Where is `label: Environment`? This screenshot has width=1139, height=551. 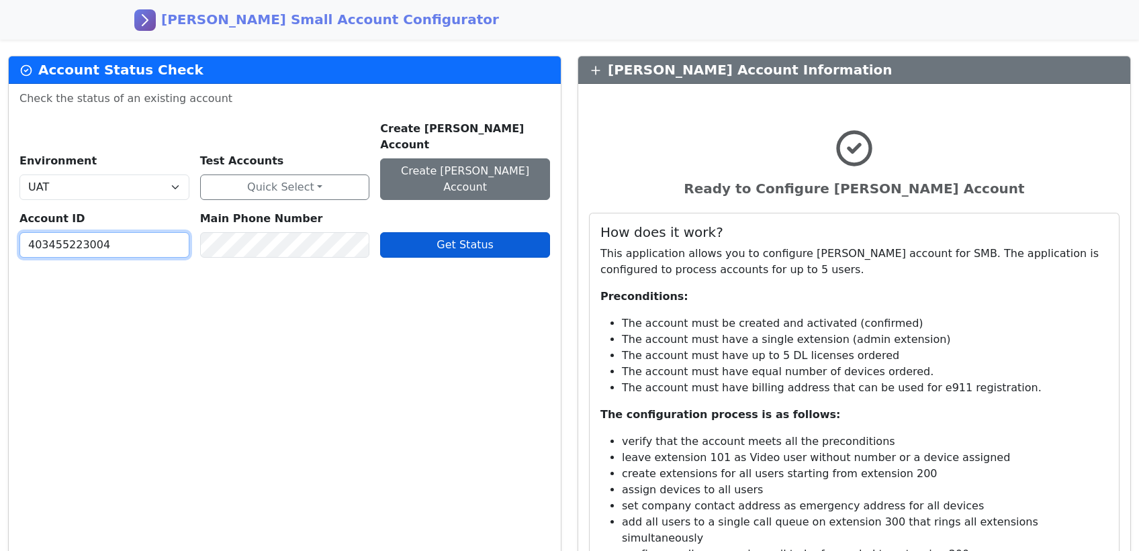
label: Environment is located at coordinates (58, 161).